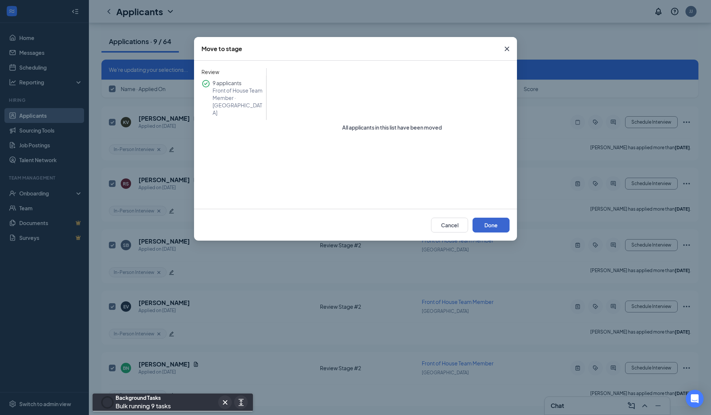 This screenshot has width=711, height=415. Describe the element at coordinates (507, 49) in the screenshot. I see `button: Close` at that location.